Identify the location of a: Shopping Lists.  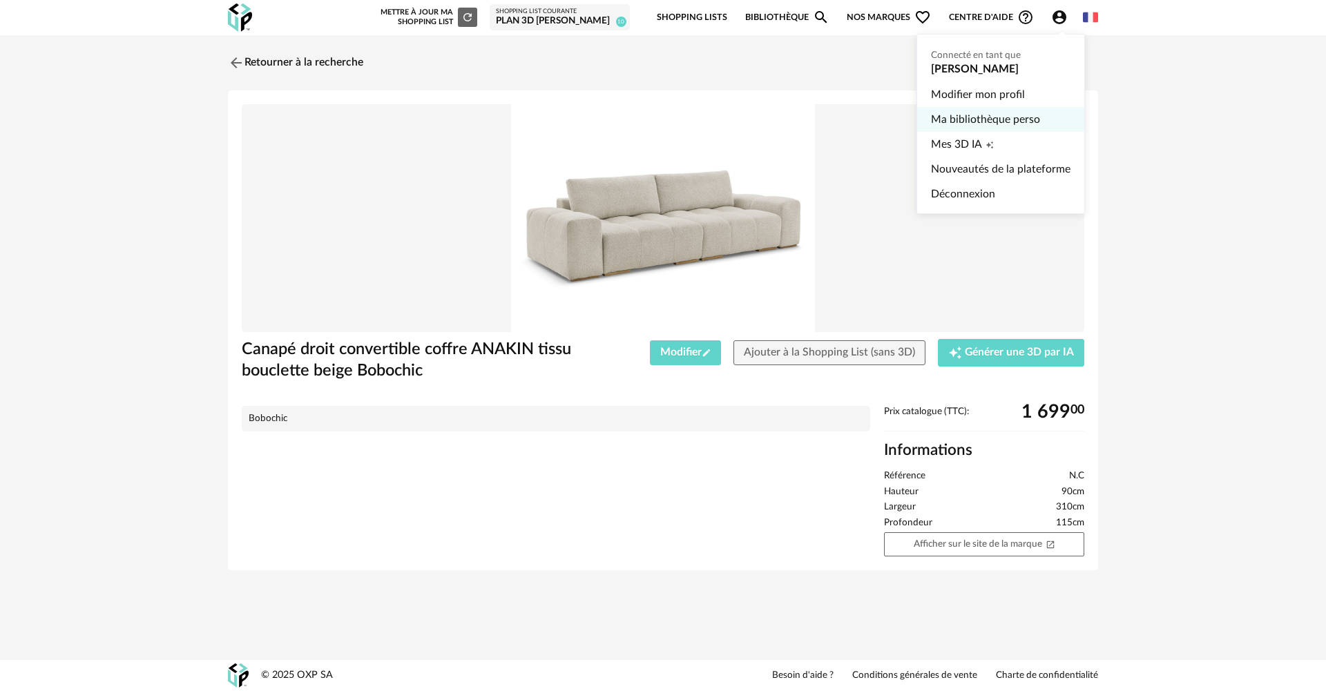
(692, 17).